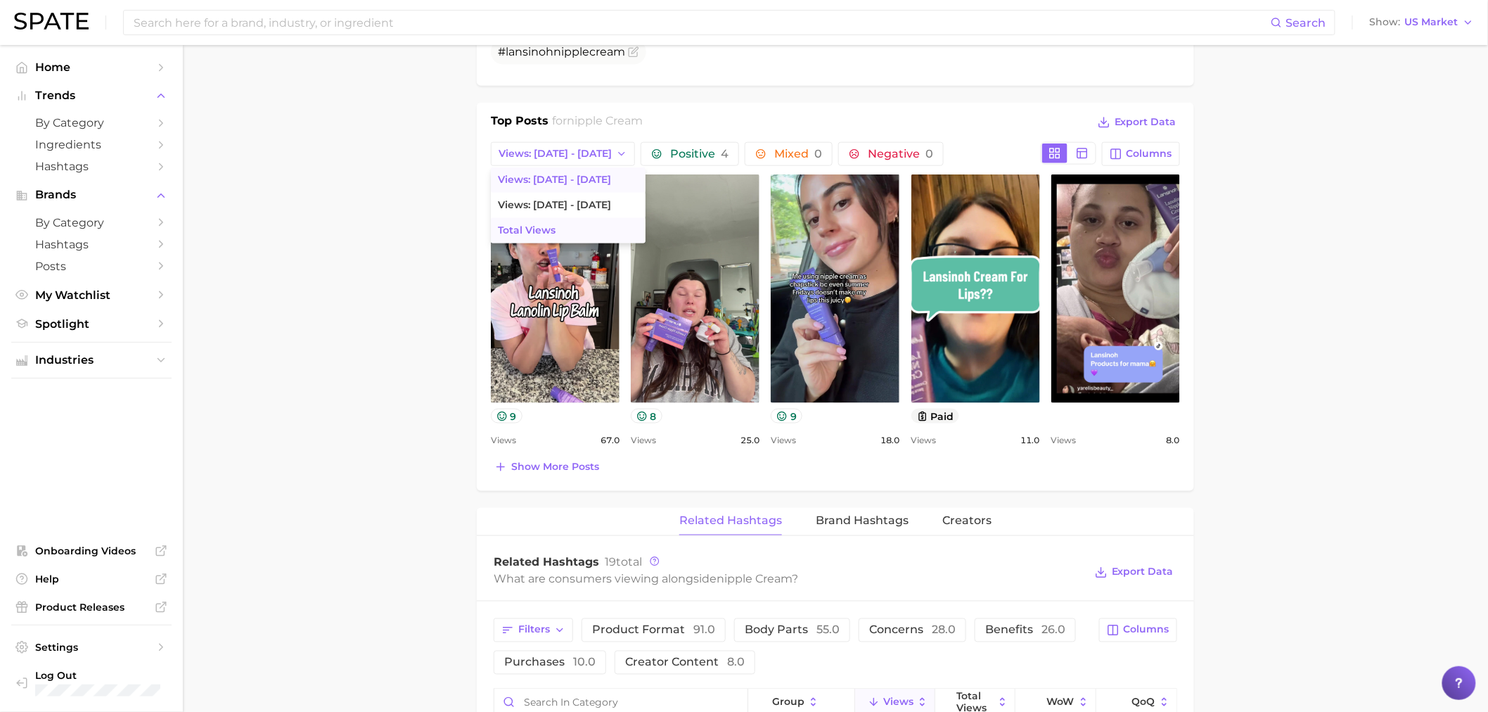 This screenshot has width=1488, height=712. What do you see at coordinates (1060, 702) in the screenshot?
I see `span: WoW` at bounding box center [1060, 702].